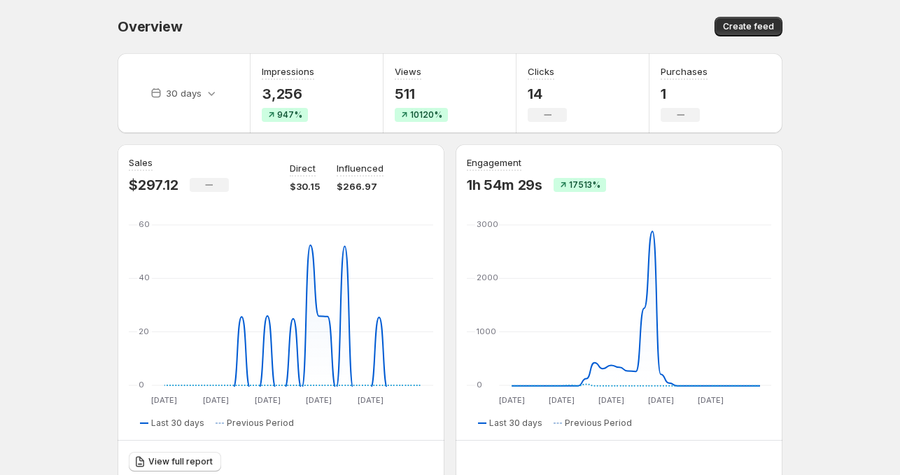 This screenshot has width=900, height=475. I want to click on p: $266.97, so click(360, 186).